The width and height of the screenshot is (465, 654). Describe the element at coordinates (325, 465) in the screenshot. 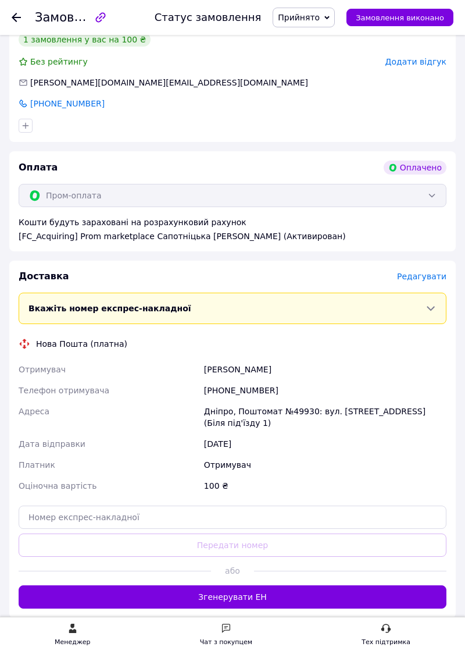

I see `div: Отримувач` at that location.